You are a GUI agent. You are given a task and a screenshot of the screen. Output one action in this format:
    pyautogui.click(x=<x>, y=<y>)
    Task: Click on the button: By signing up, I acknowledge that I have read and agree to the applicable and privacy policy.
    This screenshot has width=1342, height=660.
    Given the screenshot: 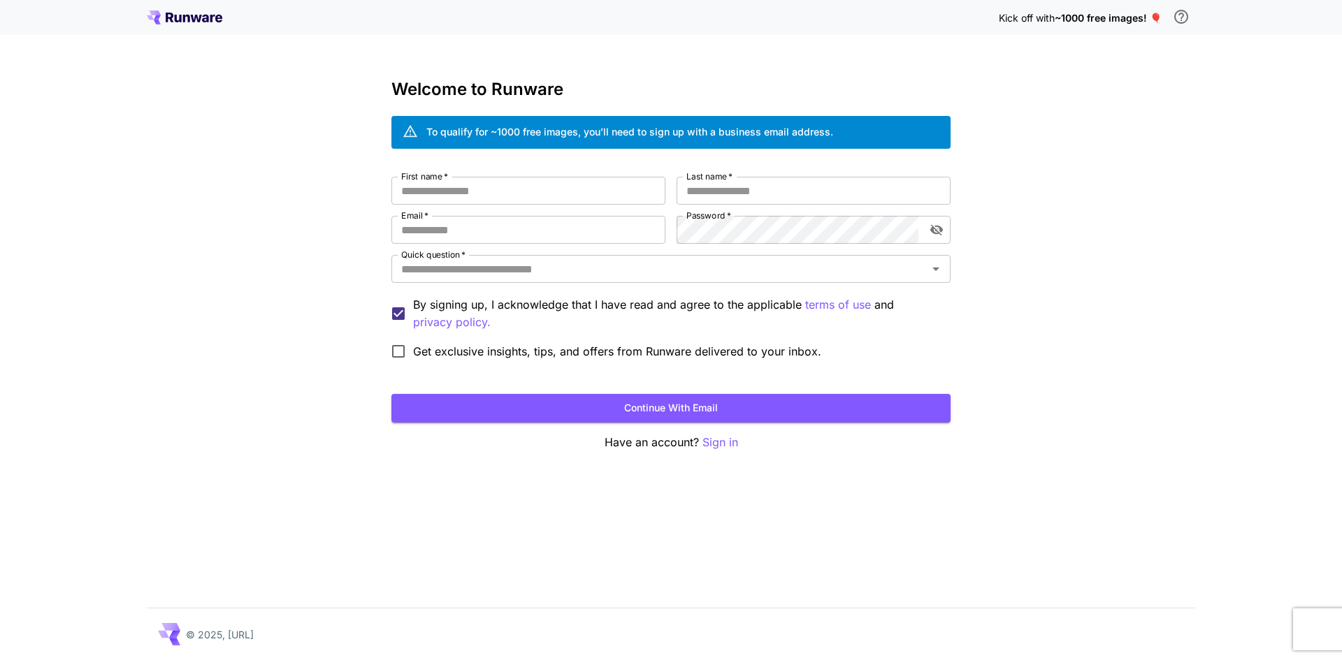 What is the action you would take?
    pyautogui.click(x=838, y=305)
    